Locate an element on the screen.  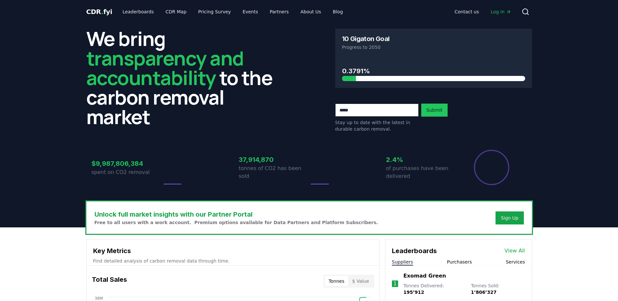
button: $ Value is located at coordinates (361, 281).